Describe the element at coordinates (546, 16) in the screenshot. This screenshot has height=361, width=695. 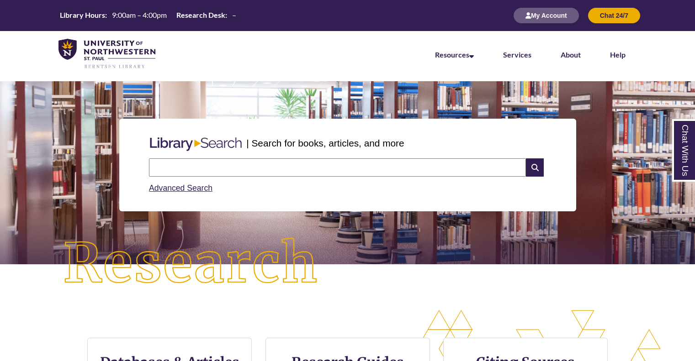
I see `button: My Account` at that location.